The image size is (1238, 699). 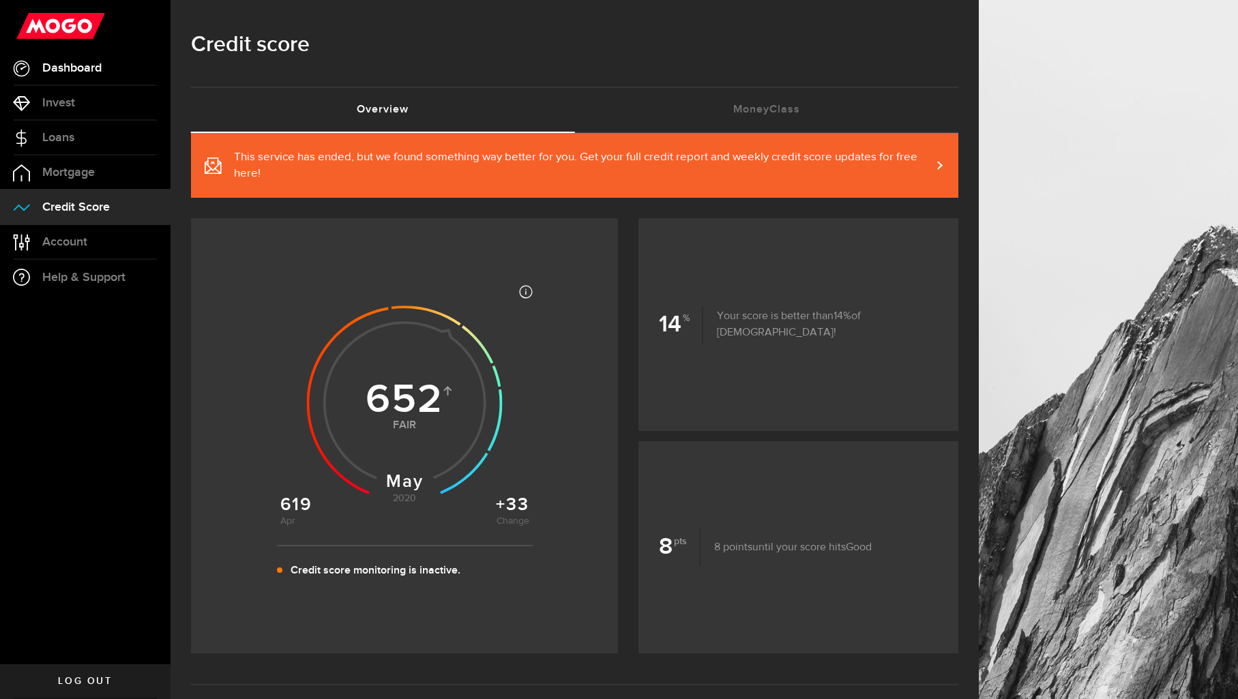 I want to click on span: Credit Score, so click(x=76, y=207).